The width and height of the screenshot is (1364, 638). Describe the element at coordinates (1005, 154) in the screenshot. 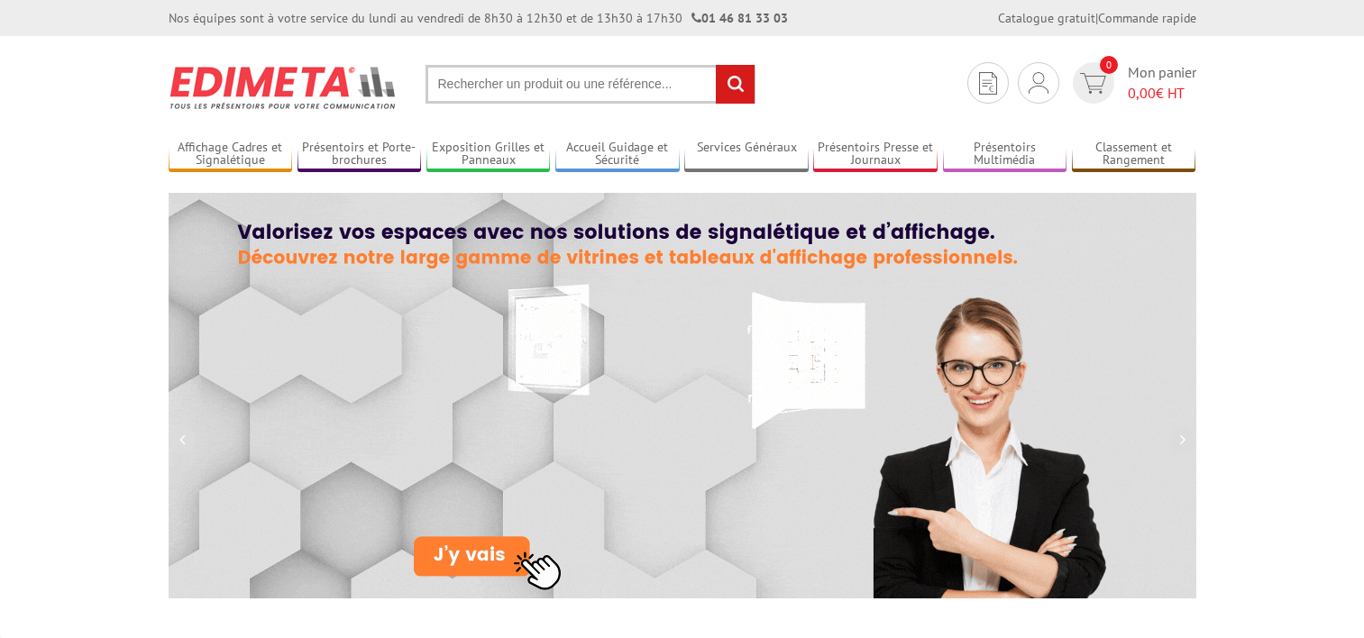

I see `a: Présentoirs Multimédia` at that location.